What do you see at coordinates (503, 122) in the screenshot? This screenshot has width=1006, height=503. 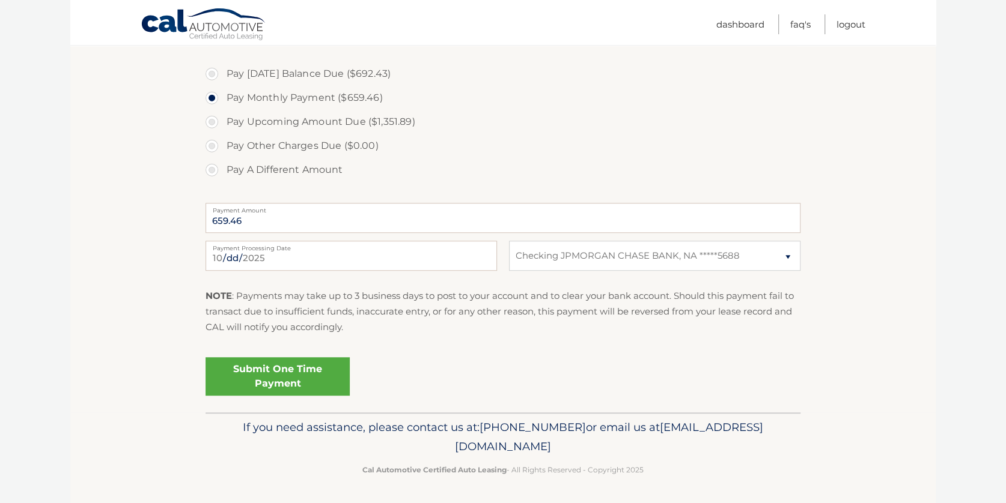 I see `label: Pay Upcoming Amount Due ($1,351.89)` at bounding box center [503, 122].